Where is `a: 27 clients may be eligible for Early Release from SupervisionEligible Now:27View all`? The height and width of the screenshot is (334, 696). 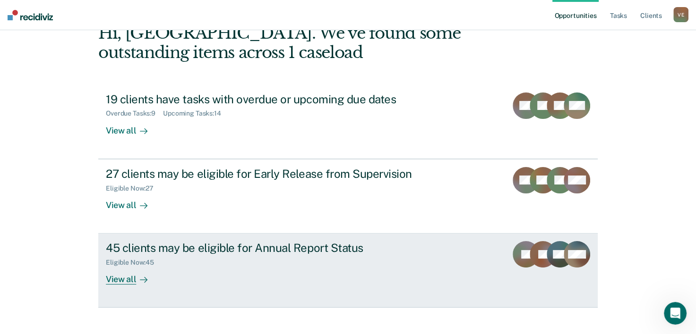 a: 27 clients may be eligible for Early Release from SupervisionEligible Now:27View all is located at coordinates (348, 197).